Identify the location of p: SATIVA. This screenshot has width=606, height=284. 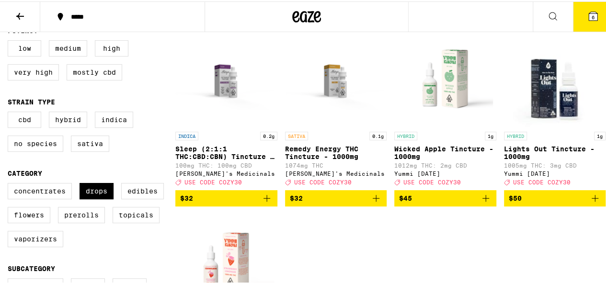
(297, 135).